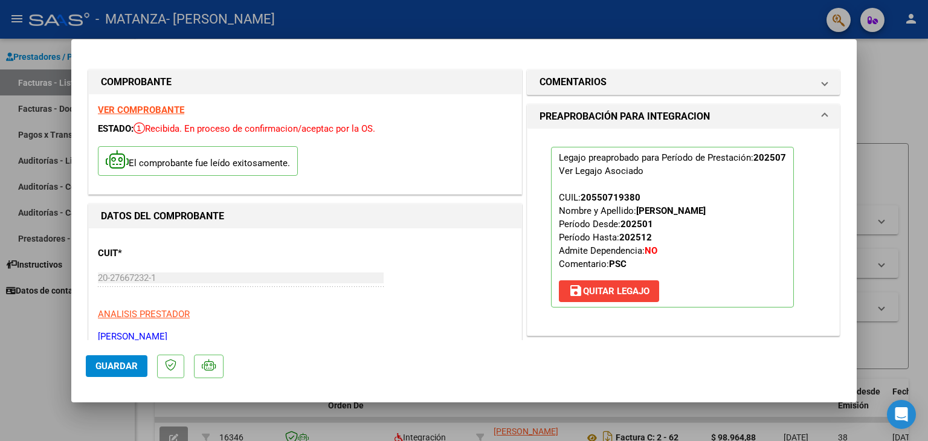 The height and width of the screenshot is (441, 928). What do you see at coordinates (632, 231) in the screenshot?
I see `span: CUIL: Nombre y Apellido: Período Desde: Período Hasta: Admite Dependencia:` at bounding box center [632, 231].